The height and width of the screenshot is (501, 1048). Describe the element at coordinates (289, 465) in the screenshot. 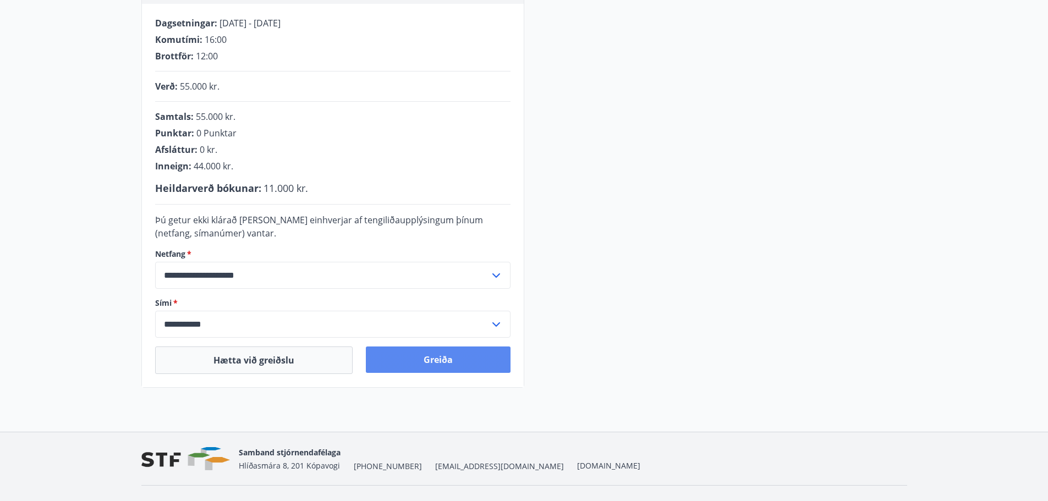

I see `span: Hlíðasmára 8, 201 Kópavogi` at that location.